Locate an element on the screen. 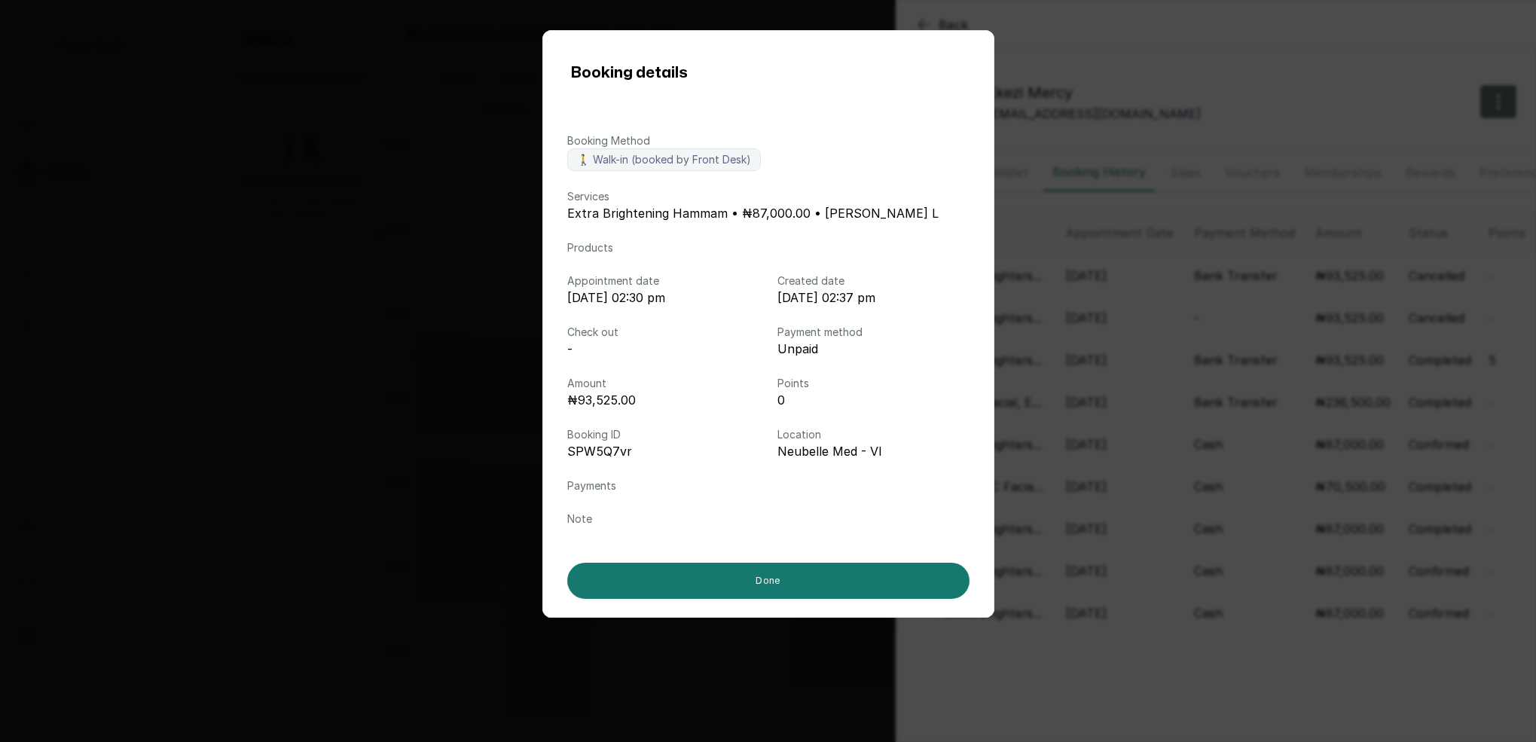 The height and width of the screenshot is (742, 1536). p: ₦93,525.00 is located at coordinates (663, 400).